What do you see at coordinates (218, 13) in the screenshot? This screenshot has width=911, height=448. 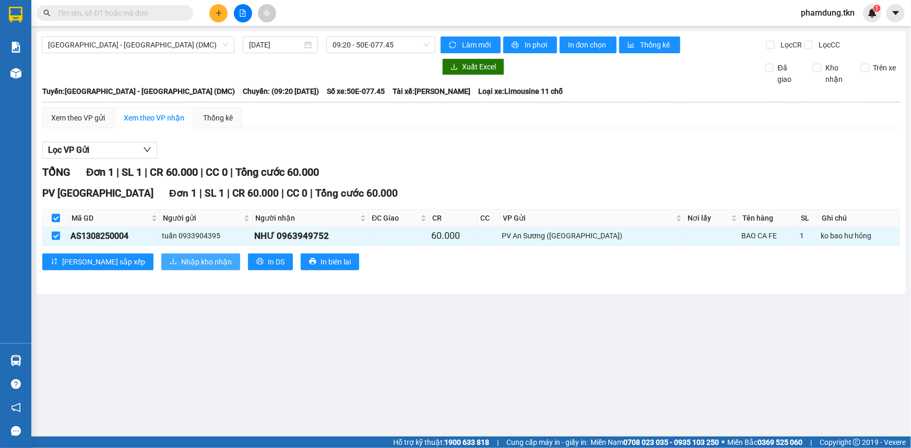 I see `button: plus` at bounding box center [218, 13].